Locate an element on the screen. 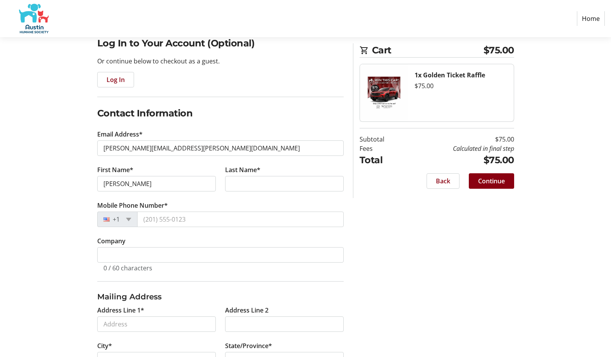 The width and height of the screenshot is (611, 357). img: Austin Humane Society's Logo is located at coordinates (34, 19).